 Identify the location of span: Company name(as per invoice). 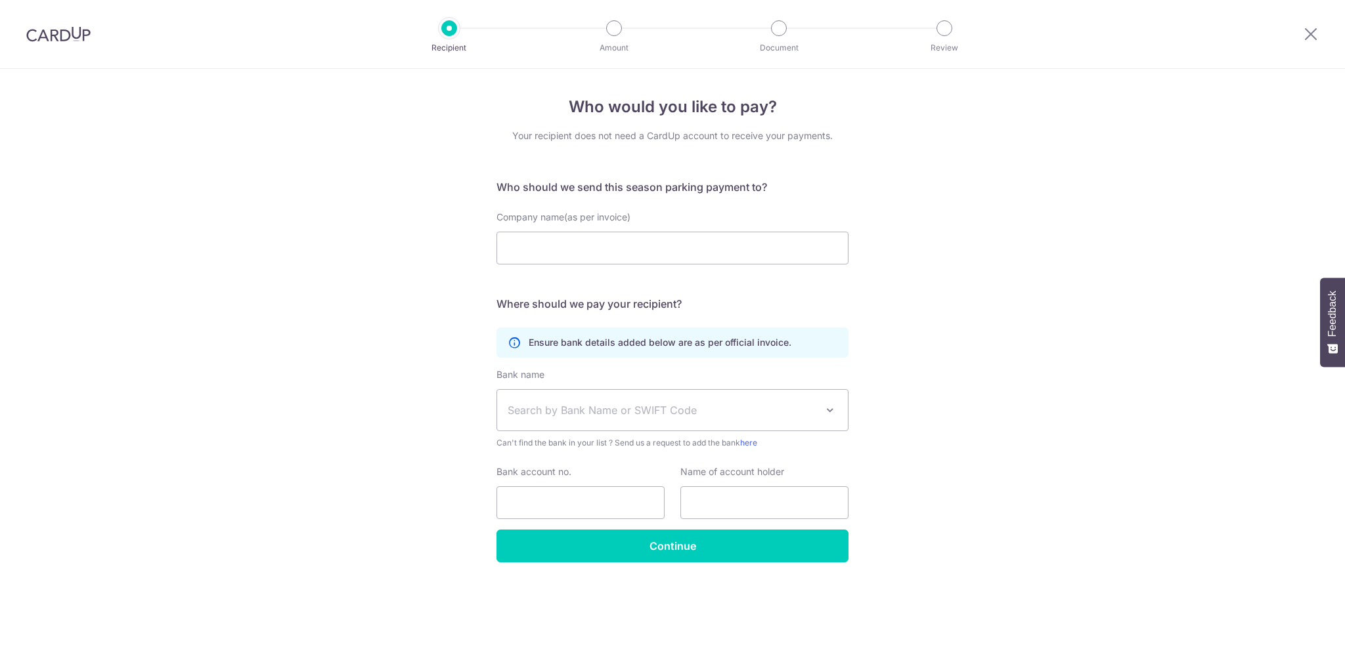
(563, 217).